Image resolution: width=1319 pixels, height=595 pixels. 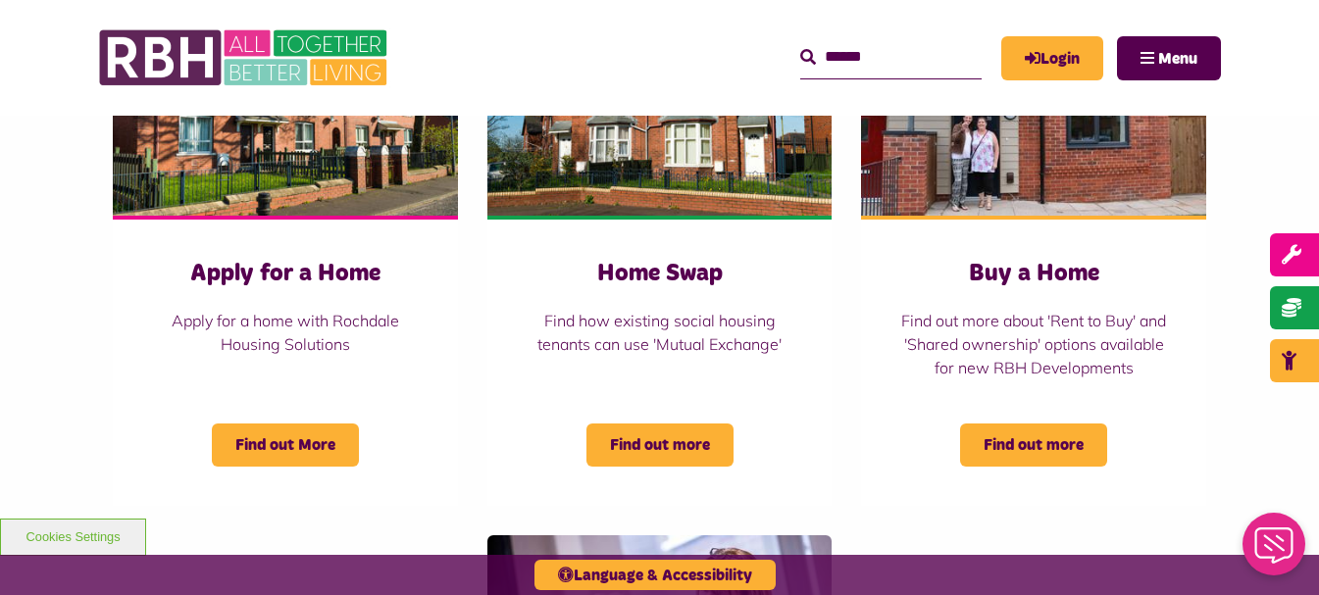 What do you see at coordinates (660, 274) in the screenshot?
I see `h3: Home Swap` at bounding box center [660, 274].